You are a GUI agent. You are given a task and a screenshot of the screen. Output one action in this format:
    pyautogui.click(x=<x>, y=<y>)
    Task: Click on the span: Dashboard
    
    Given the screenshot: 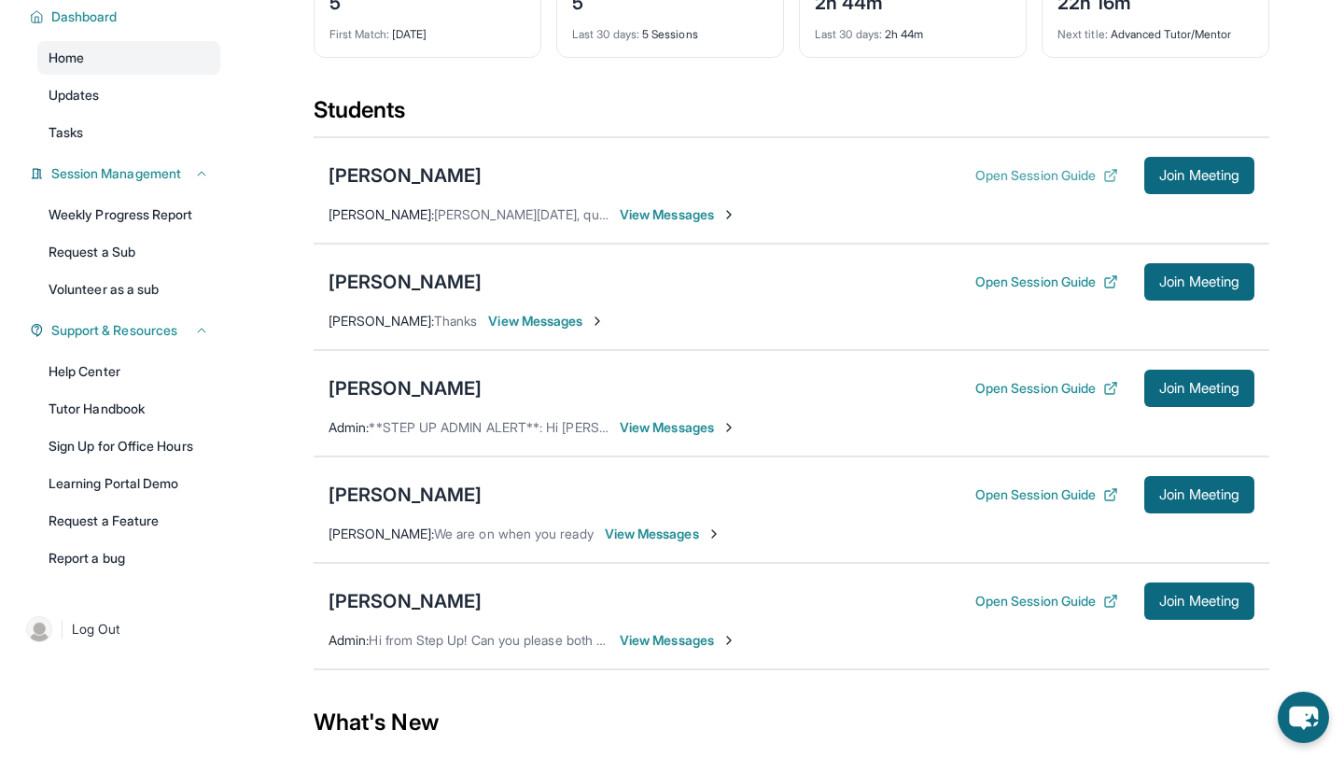 What is the action you would take?
    pyautogui.click(x=84, y=17)
    